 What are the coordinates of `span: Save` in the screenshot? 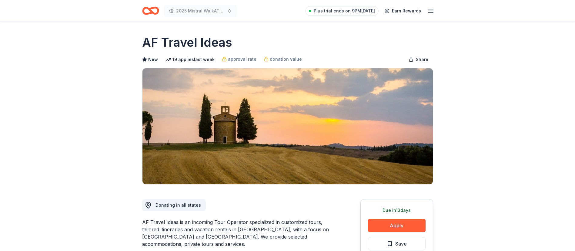 It's located at (401, 244).